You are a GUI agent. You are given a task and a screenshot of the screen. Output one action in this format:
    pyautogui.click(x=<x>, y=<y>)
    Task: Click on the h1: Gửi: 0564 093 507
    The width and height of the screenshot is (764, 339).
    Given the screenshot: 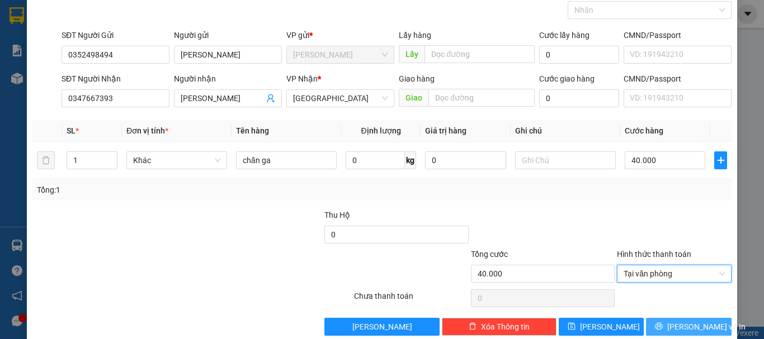 What is the action you would take?
    pyautogui.click(x=146, y=70)
    